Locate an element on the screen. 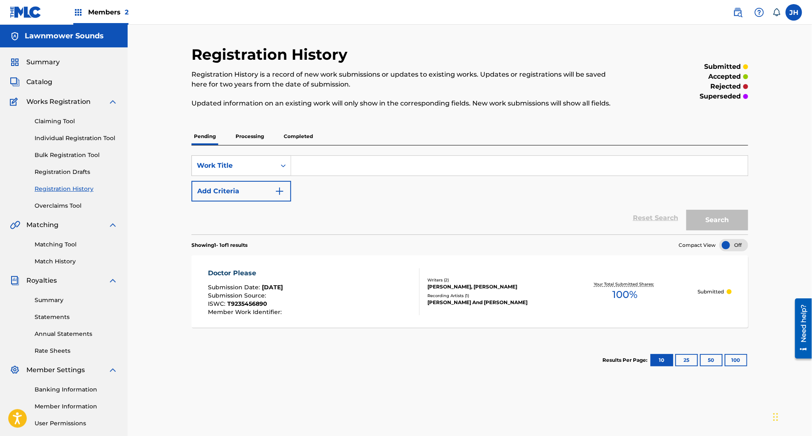 This screenshot has width=812, height=436. div: Notifications is located at coordinates (776, 12).